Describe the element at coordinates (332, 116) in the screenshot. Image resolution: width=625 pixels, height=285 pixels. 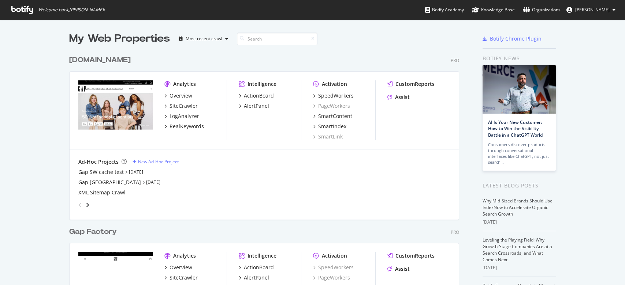
I see `a: SmartContent` at that location.